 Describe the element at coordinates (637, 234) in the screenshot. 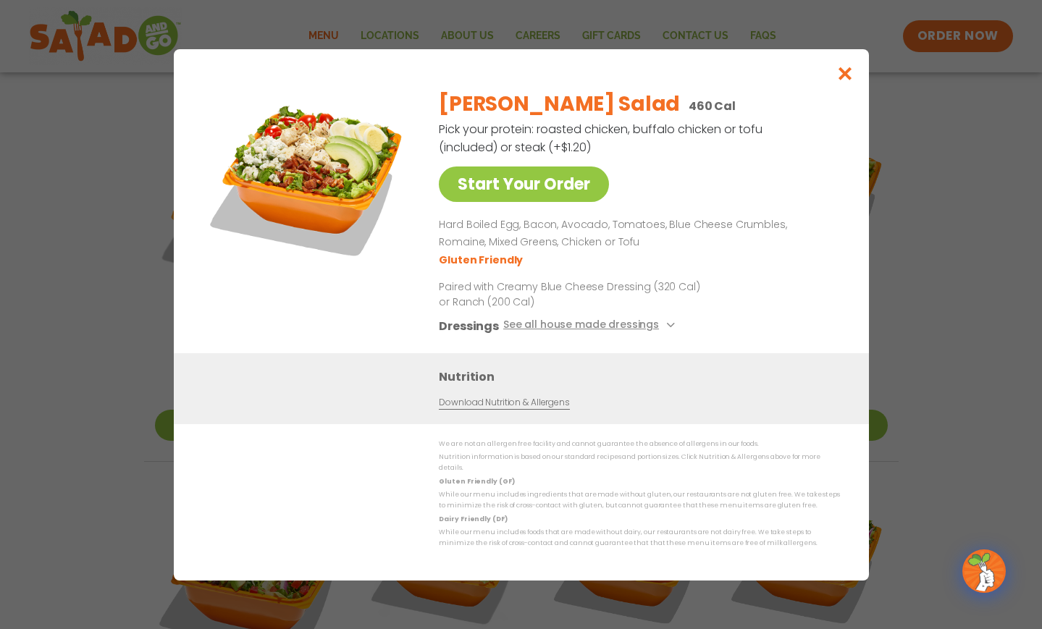

I see `p: Hard Boiled Egg, Bacon, Avocado, Tomatoes, Blue Cheese Crumbles, Romaine, Mixed Greens, Chicken o...` at that location.